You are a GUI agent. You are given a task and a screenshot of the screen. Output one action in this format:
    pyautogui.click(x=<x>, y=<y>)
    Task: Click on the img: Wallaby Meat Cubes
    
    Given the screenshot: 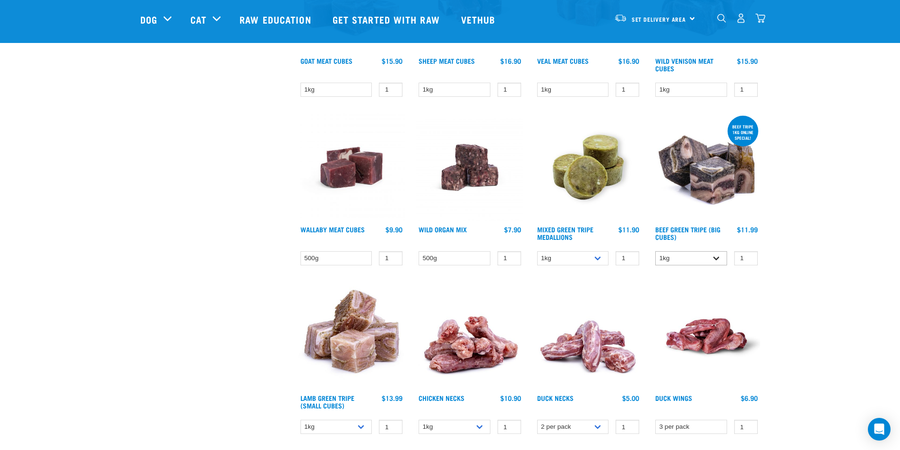 What is the action you would take?
    pyautogui.click(x=352, y=167)
    